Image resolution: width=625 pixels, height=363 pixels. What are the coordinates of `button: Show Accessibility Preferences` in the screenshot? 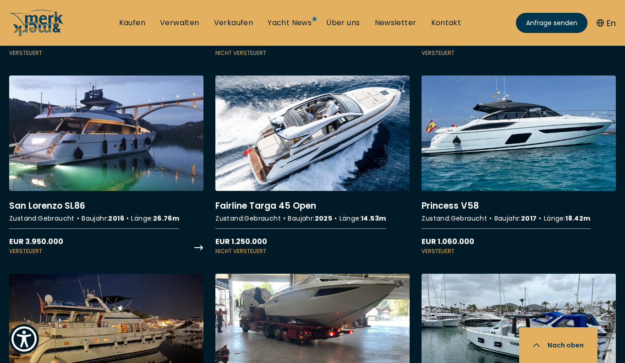 It's located at (24, 339).